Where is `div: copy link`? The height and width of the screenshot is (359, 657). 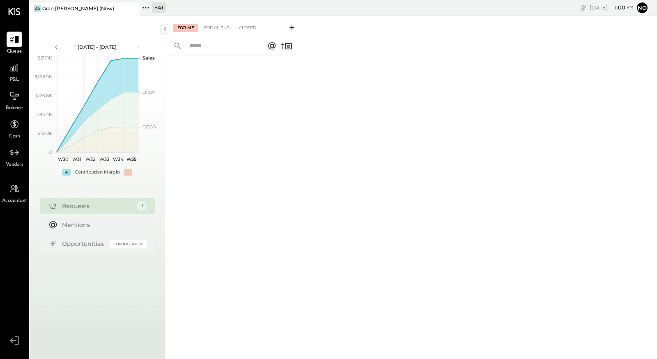 div: copy link is located at coordinates (583, 7).